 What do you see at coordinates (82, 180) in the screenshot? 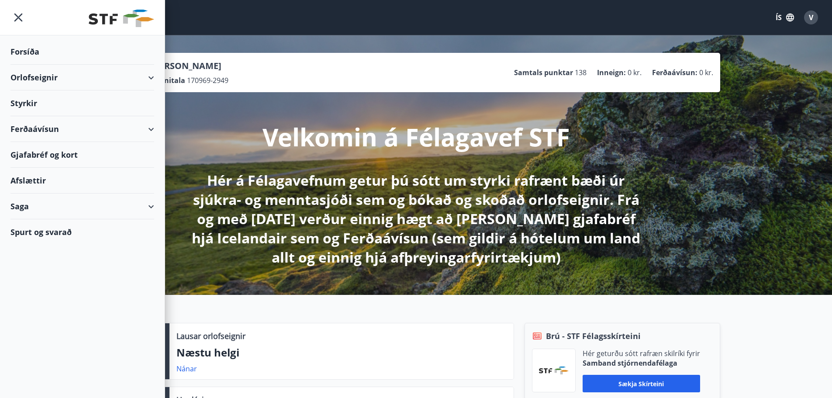
I see `div: Afslættir` at bounding box center [82, 180].